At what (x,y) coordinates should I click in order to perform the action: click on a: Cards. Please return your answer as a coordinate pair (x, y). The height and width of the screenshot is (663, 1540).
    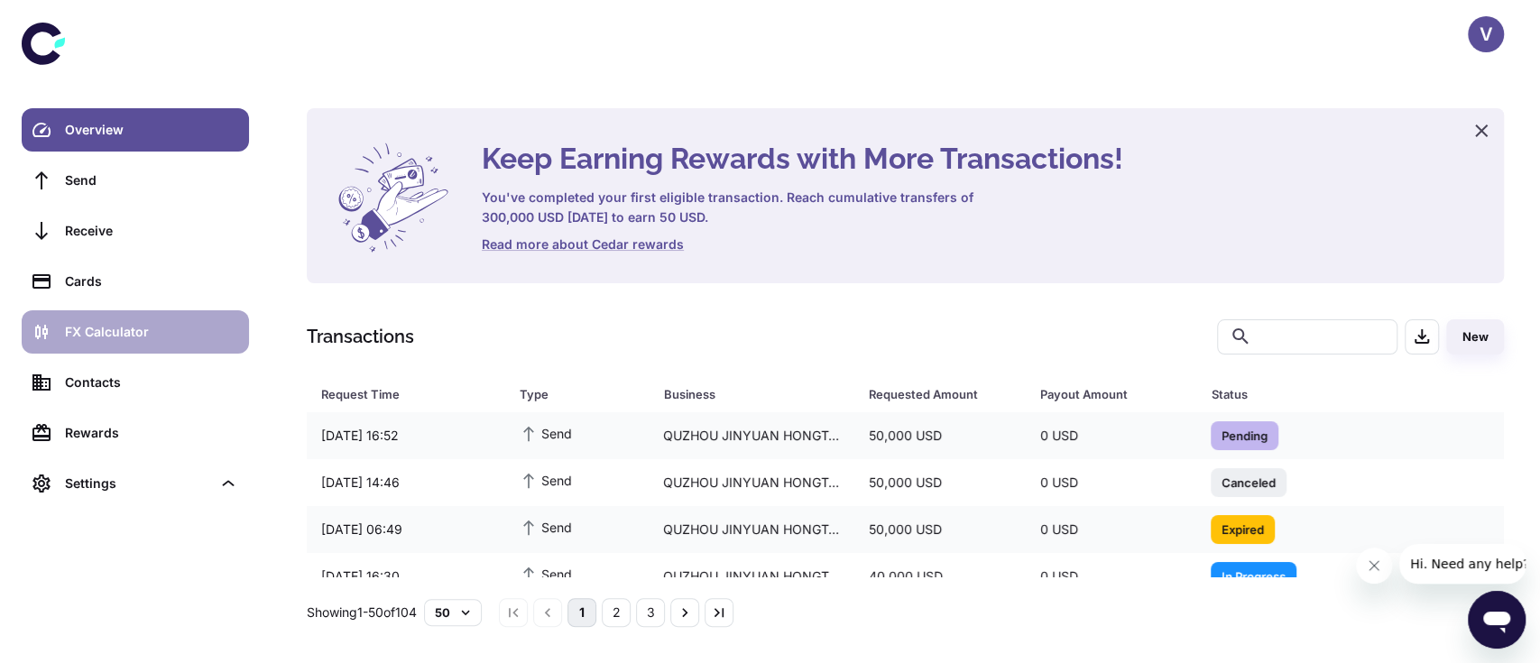
    Looking at the image, I should click on (135, 281).